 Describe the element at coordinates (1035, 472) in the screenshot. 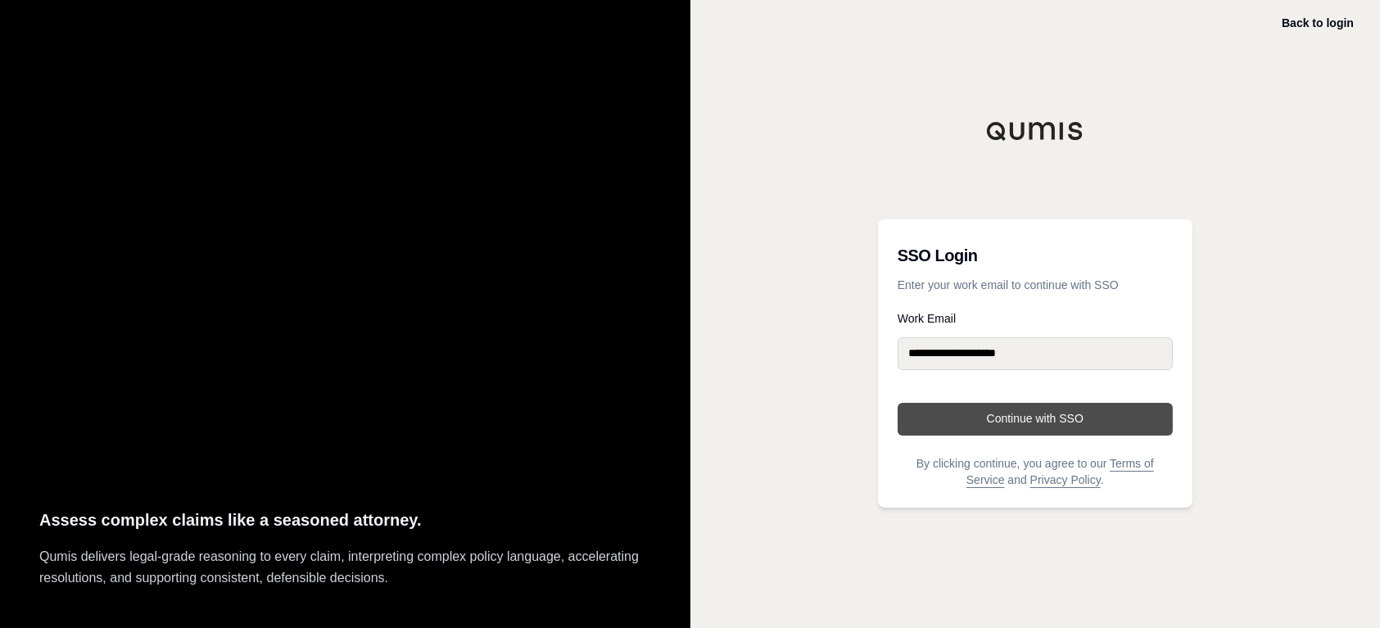

I see `p: By clicking continue, you agree to our and .` at that location.